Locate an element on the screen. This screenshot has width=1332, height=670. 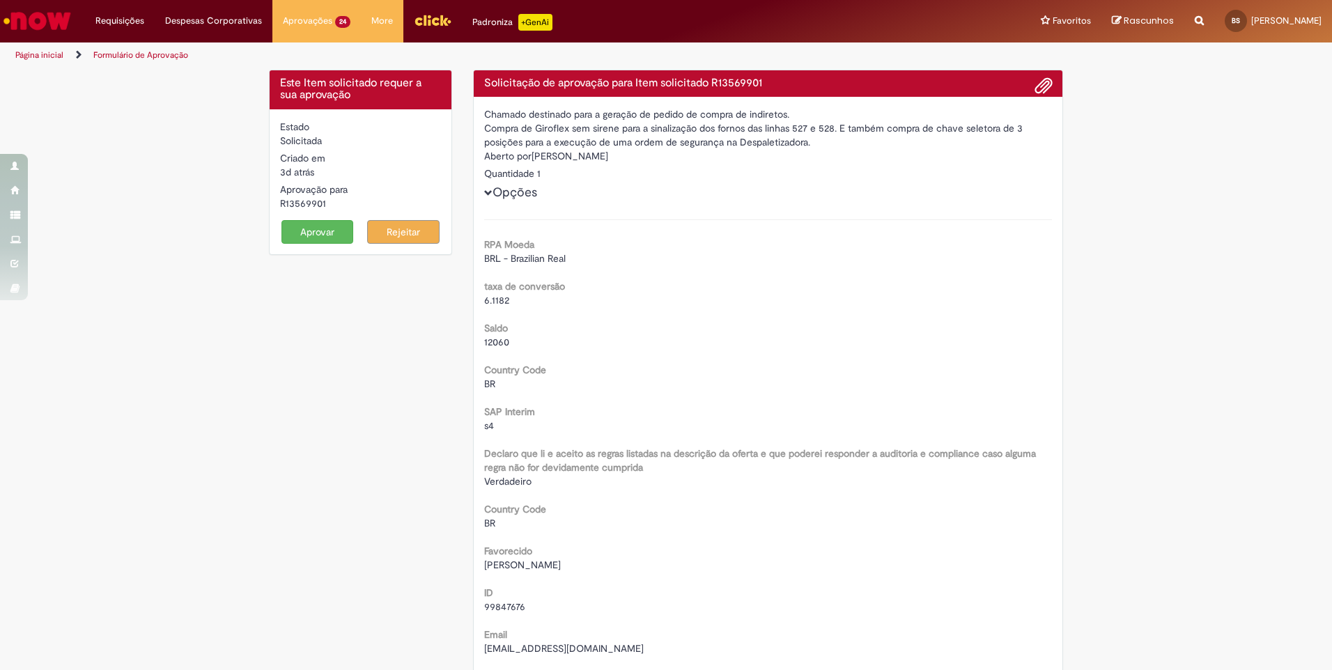
span: 24 is located at coordinates (343, 22).